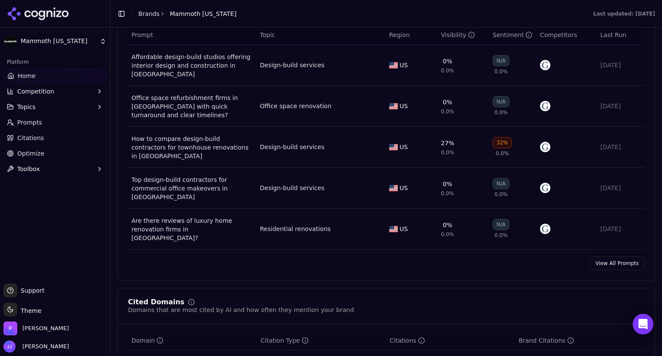 Image resolution: width=662 pixels, height=356 pixels. I want to click on span: Region, so click(399, 35).